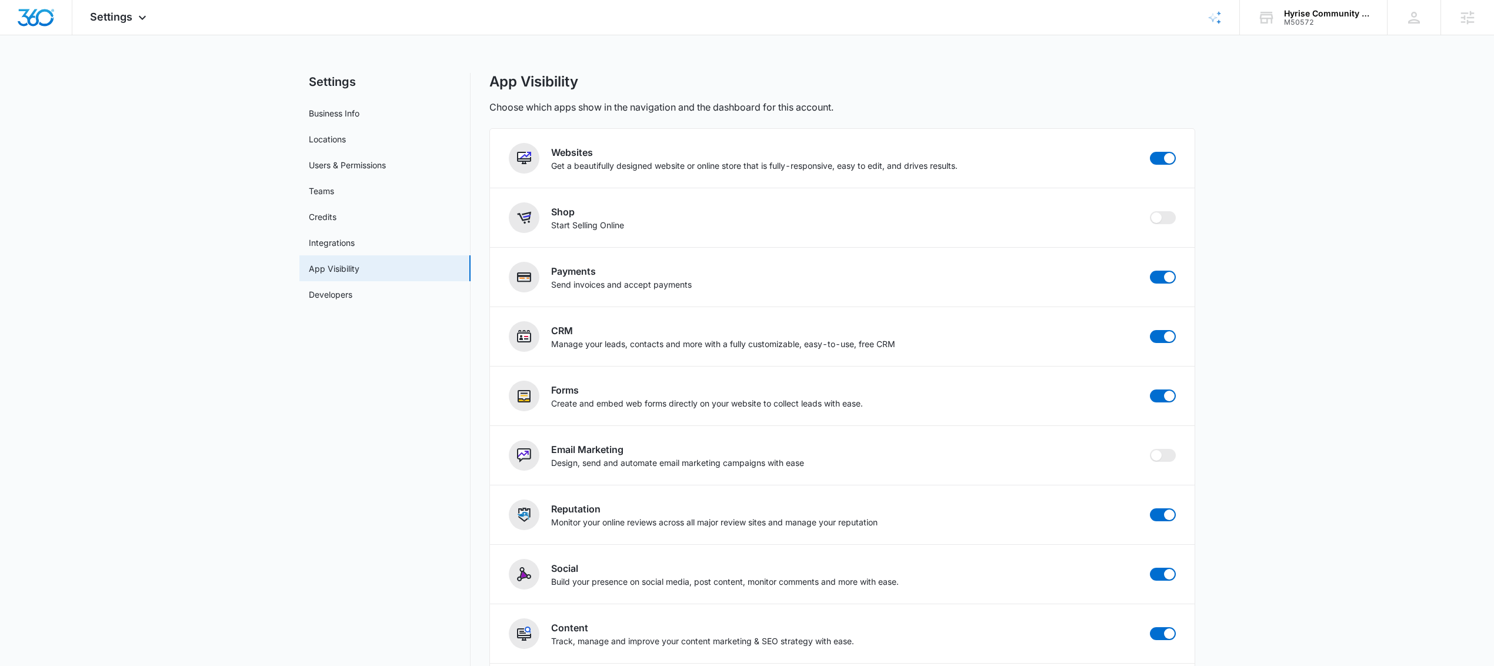 The width and height of the screenshot is (1494, 666). Describe the element at coordinates (327, 139) in the screenshot. I see `a: Locations` at that location.